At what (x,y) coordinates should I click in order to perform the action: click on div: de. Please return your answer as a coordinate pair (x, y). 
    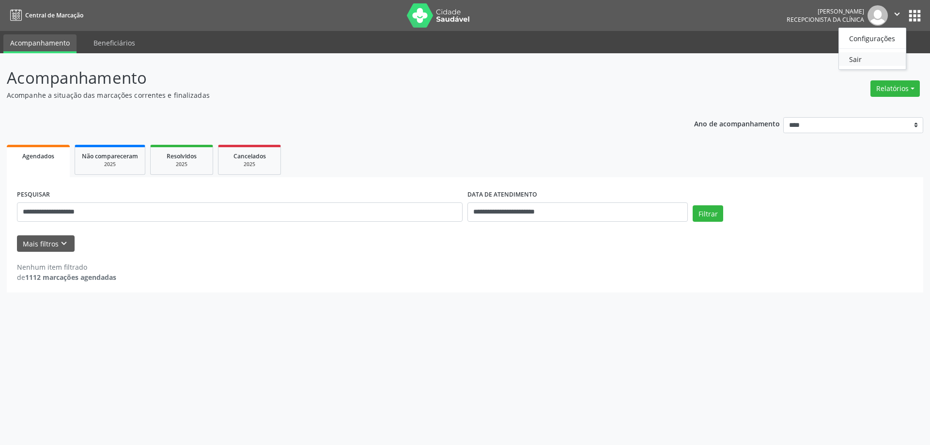
    Looking at the image, I should click on (66, 277).